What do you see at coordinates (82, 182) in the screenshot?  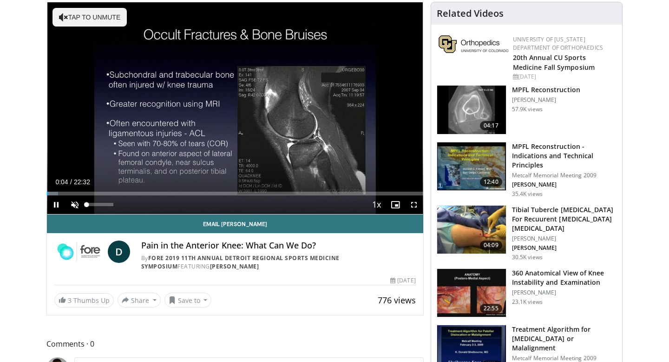 I see `span: 22:32` at bounding box center [82, 182].